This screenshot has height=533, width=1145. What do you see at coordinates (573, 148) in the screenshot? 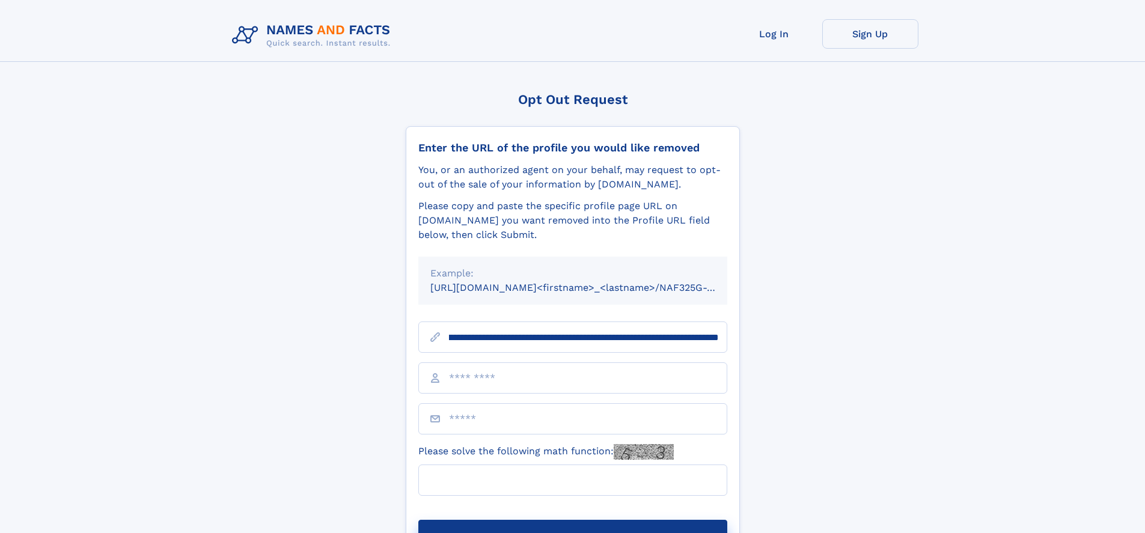
I see `div: Enter the URL of the profile you would like removed` at bounding box center [573, 148].